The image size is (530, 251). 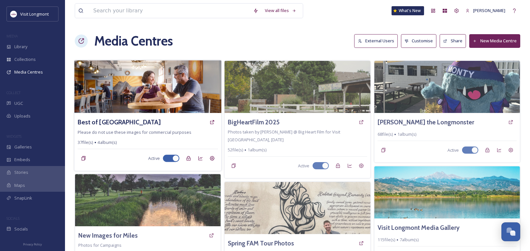 What do you see at coordinates (12, 36) in the screenshot?
I see `span: MEDIA` at bounding box center [12, 36].